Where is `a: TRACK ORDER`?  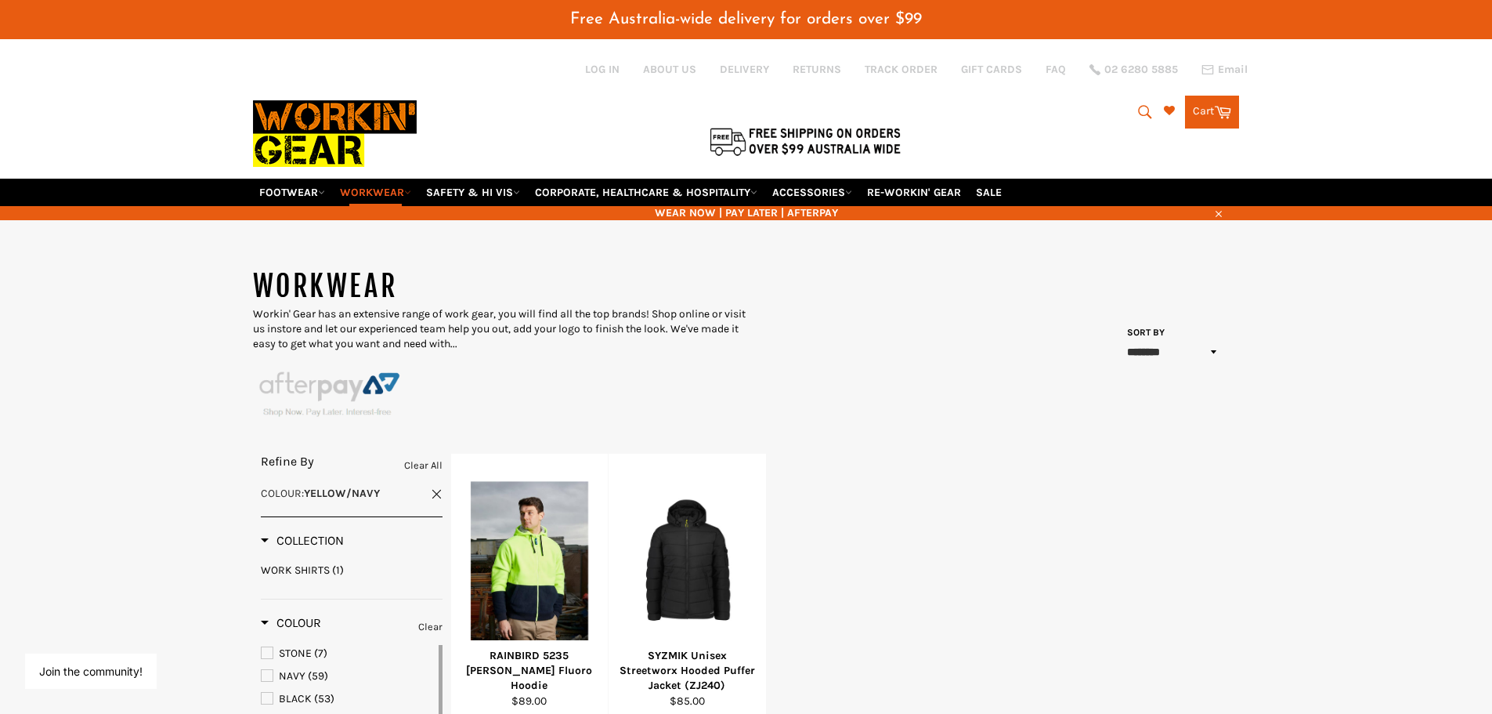 a: TRACK ORDER is located at coordinates (901, 69).